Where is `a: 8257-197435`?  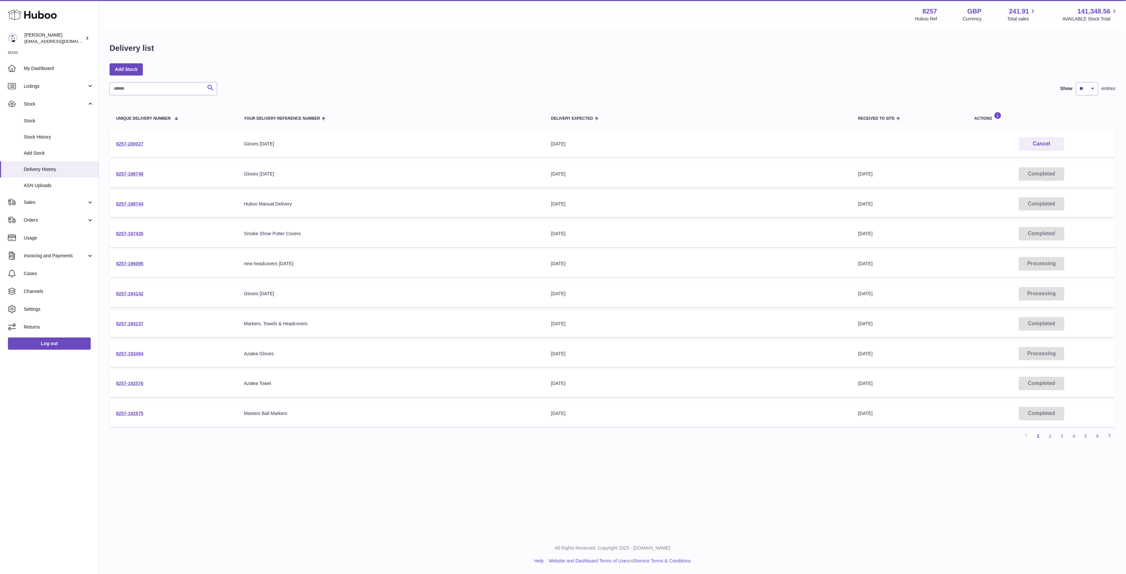
a: 8257-197435 is located at coordinates (130, 234).